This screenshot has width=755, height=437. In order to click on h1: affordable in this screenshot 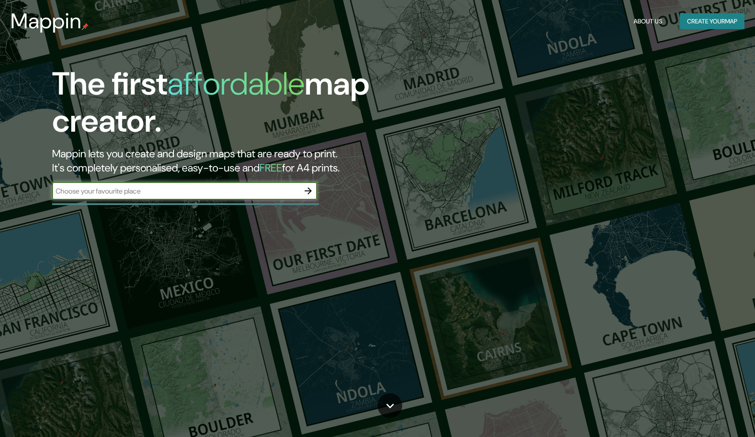, I will do `click(236, 83)`.